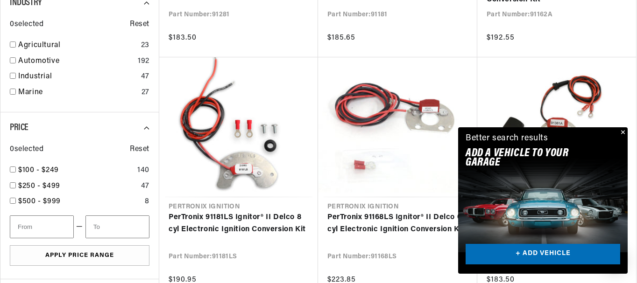 This screenshot has width=637, height=283. Describe the element at coordinates (542, 254) in the screenshot. I see `a: + ADD VEHICLE` at that location.